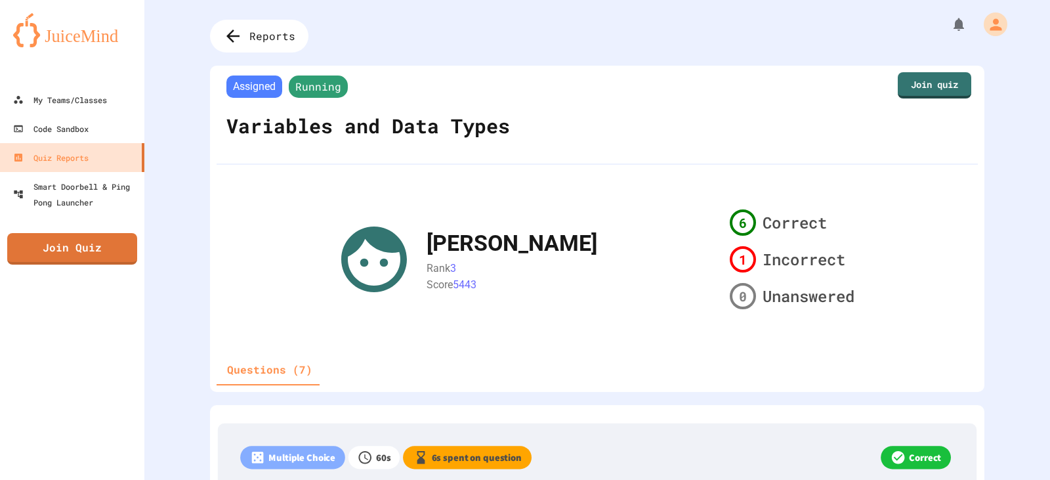 The width and height of the screenshot is (1050, 480). Describe the element at coordinates (795, 222) in the screenshot. I see `span: Correct` at that location.